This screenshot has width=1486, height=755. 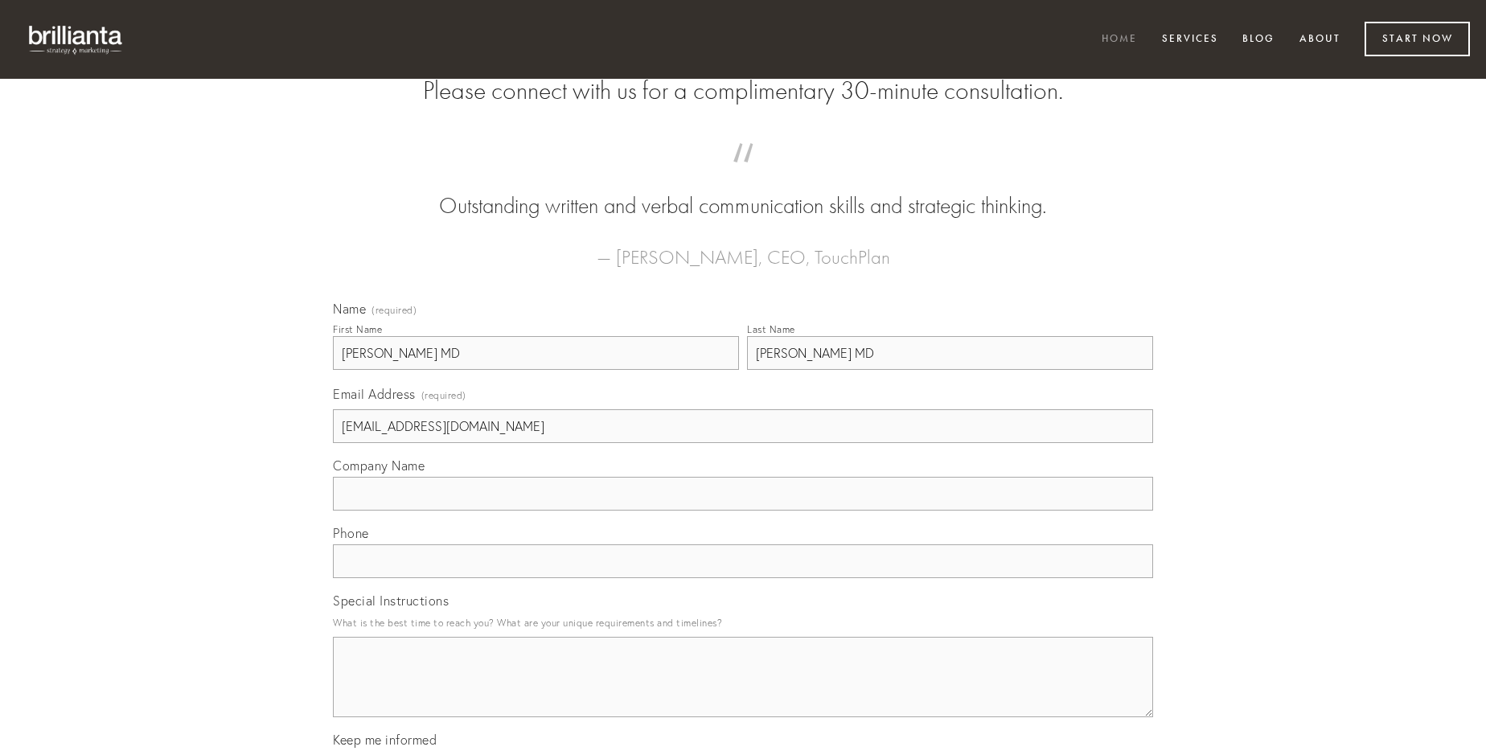 What do you see at coordinates (743, 622) in the screenshot?
I see `p: What is the best time to reach you? What are your unique requirements and timelines?` at bounding box center [743, 622].